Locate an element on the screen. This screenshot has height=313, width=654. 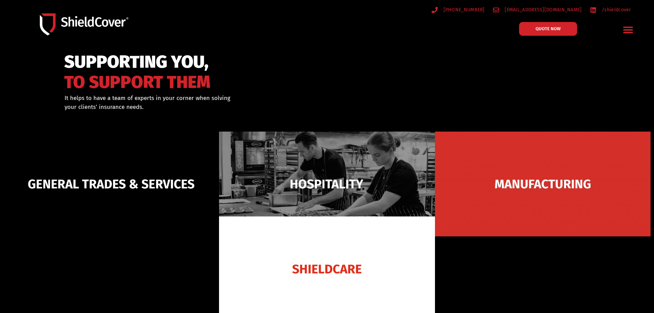
a: /shieldcover is located at coordinates (610, 10).